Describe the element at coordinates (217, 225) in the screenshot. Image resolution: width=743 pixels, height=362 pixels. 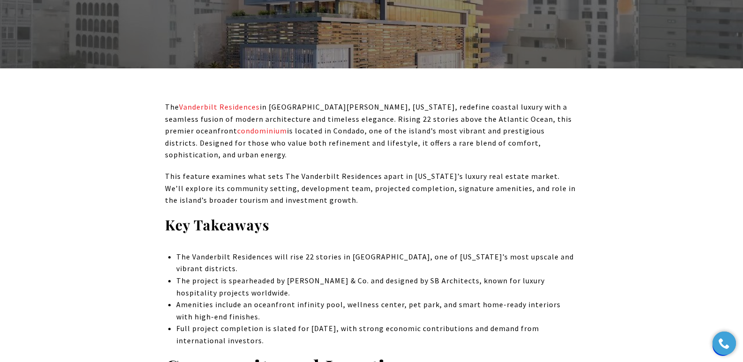
I see `strong: Key Takeaways` at that location.